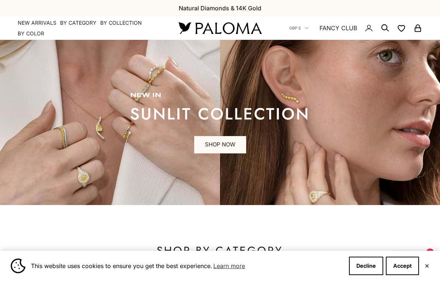 Image resolution: width=440 pixels, height=281 pixels. I want to click on a: Learn more, so click(229, 266).